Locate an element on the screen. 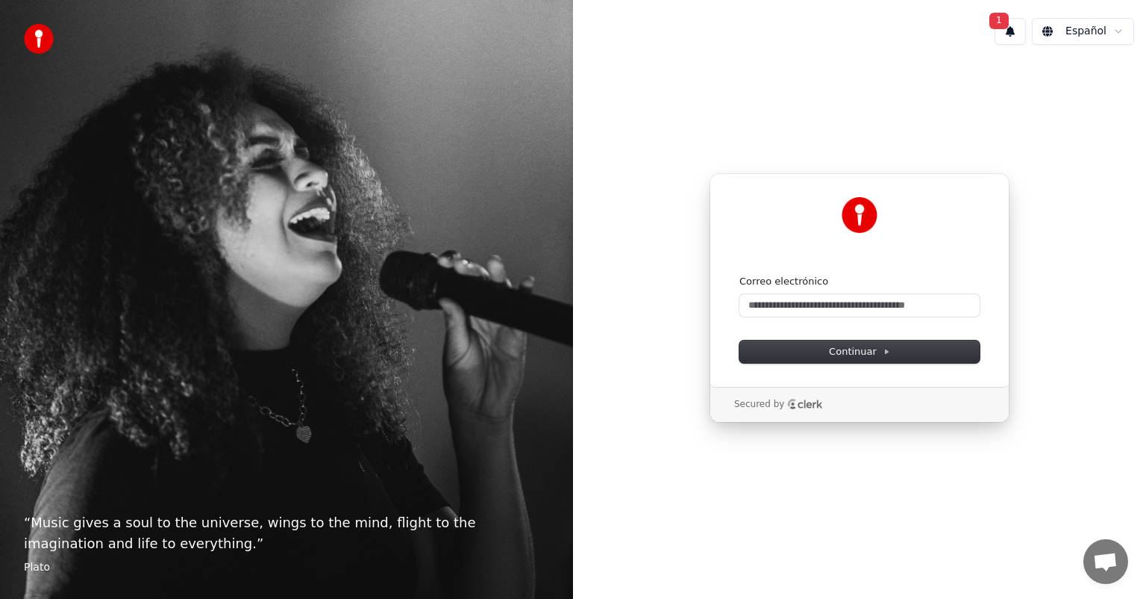 This screenshot has width=1146, height=599. button: Continuar is located at coordinates (860, 352).